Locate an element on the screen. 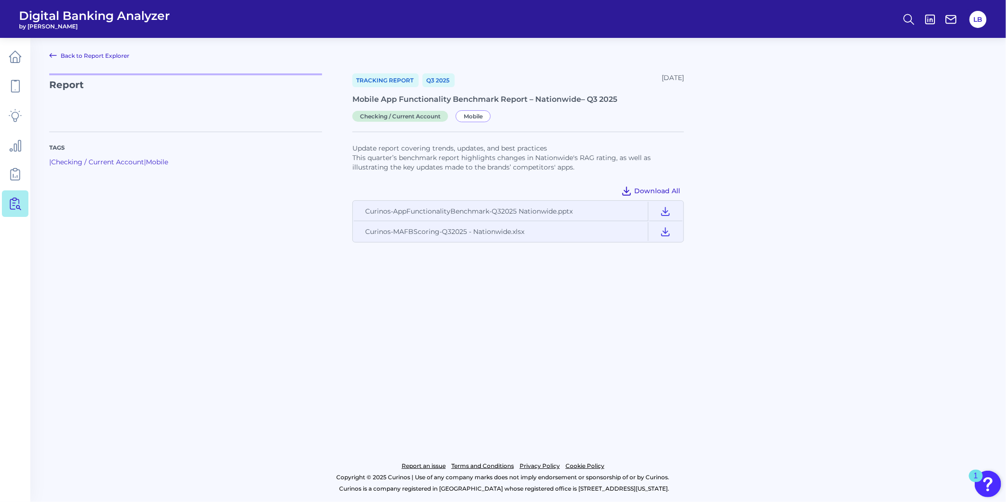  button: Open Resource Center, 1 new notification is located at coordinates (988, 484).